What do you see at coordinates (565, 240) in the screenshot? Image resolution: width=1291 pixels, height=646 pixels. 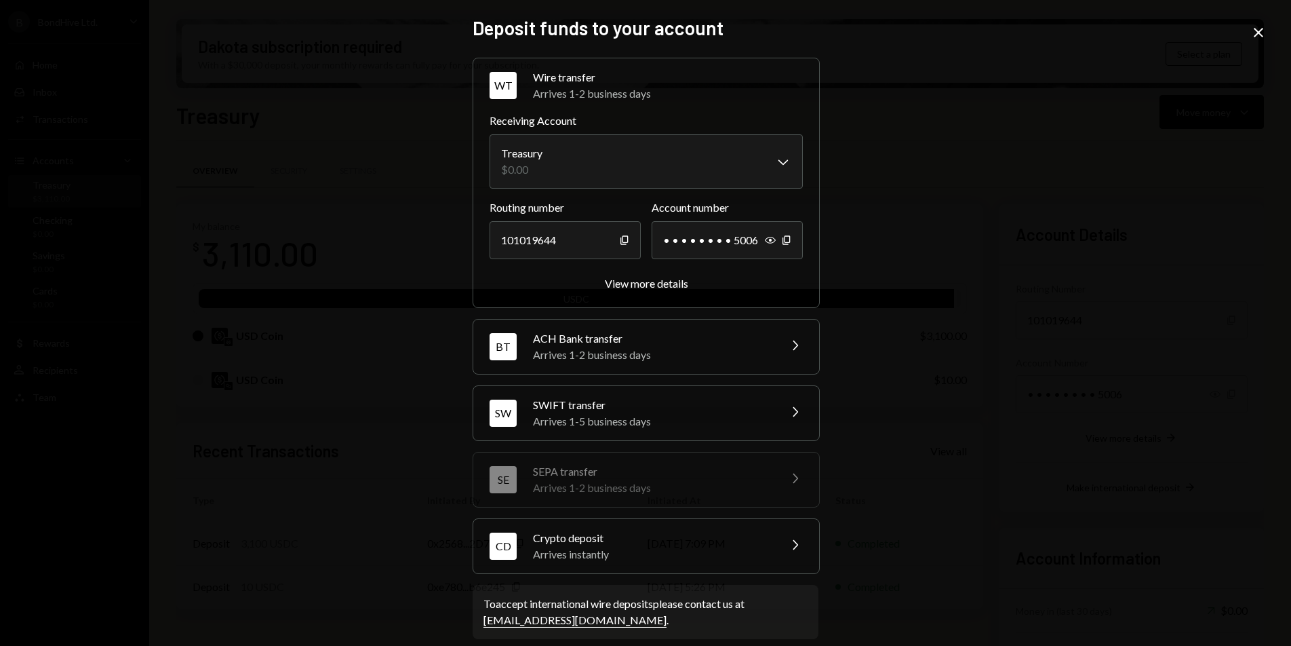 I see `div: 101019644` at bounding box center [565, 240].